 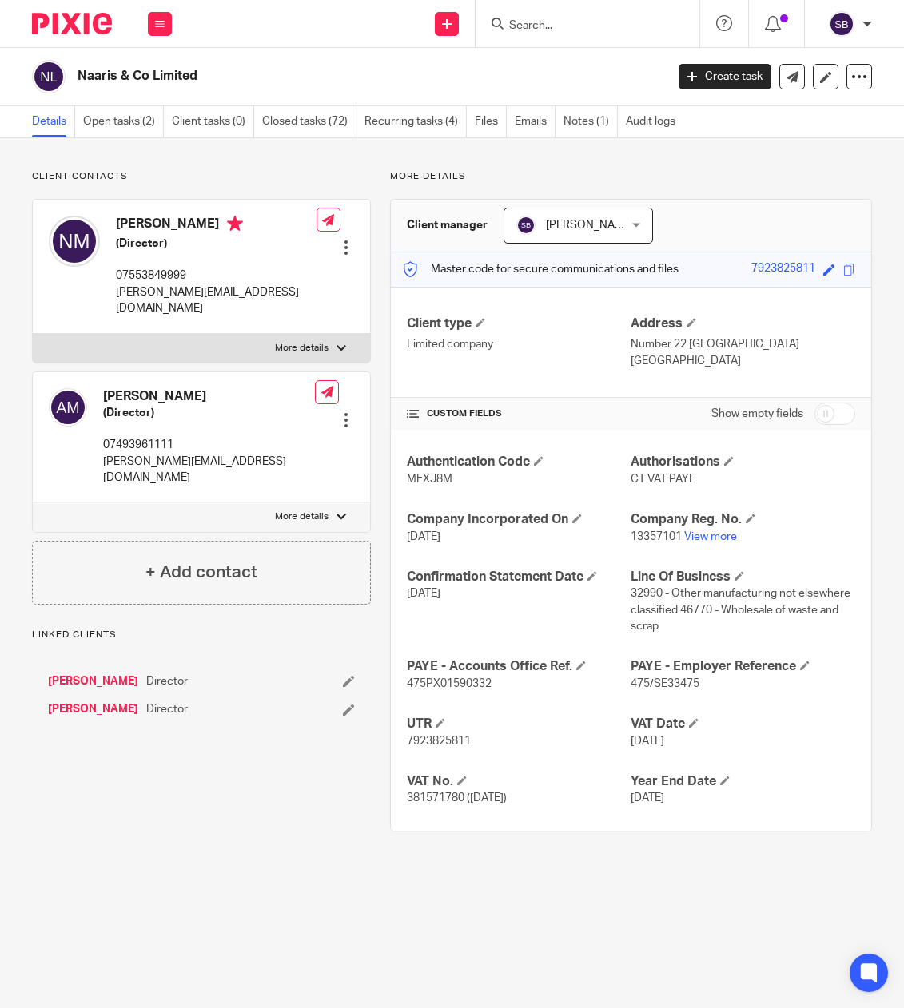 What do you see at coordinates (518, 724) in the screenshot?
I see `h4: UTR` at bounding box center [518, 724].